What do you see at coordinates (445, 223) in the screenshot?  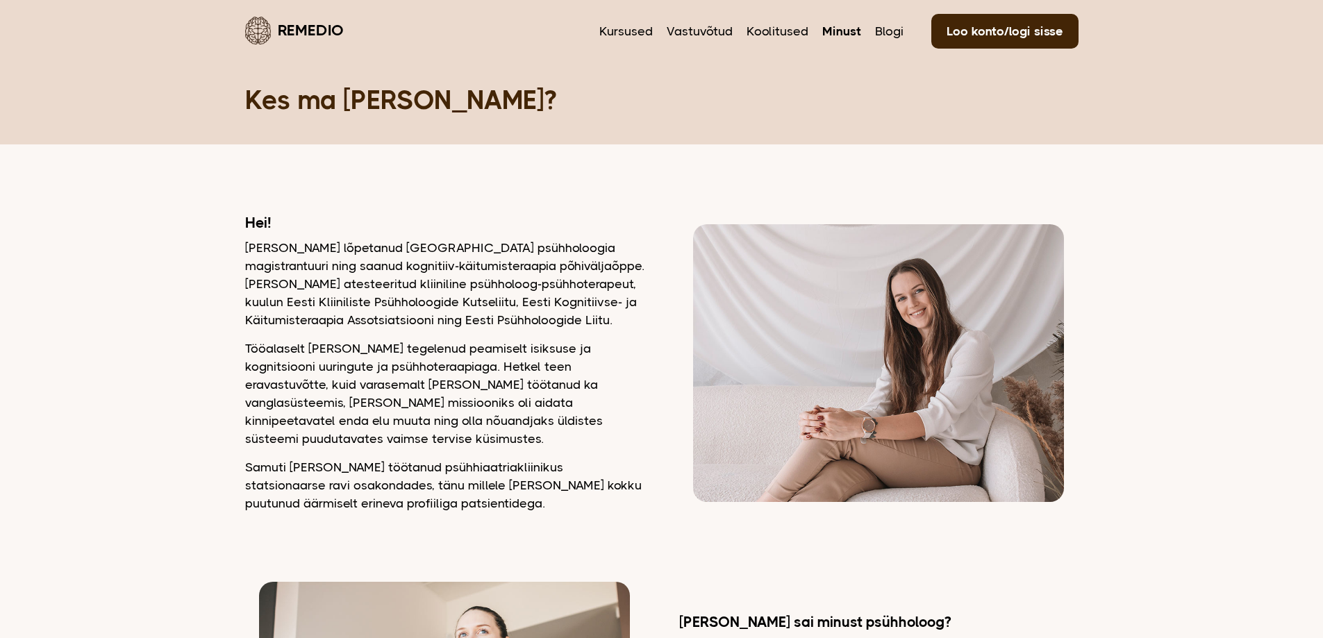 I see `h2: Hei!` at bounding box center [445, 223].